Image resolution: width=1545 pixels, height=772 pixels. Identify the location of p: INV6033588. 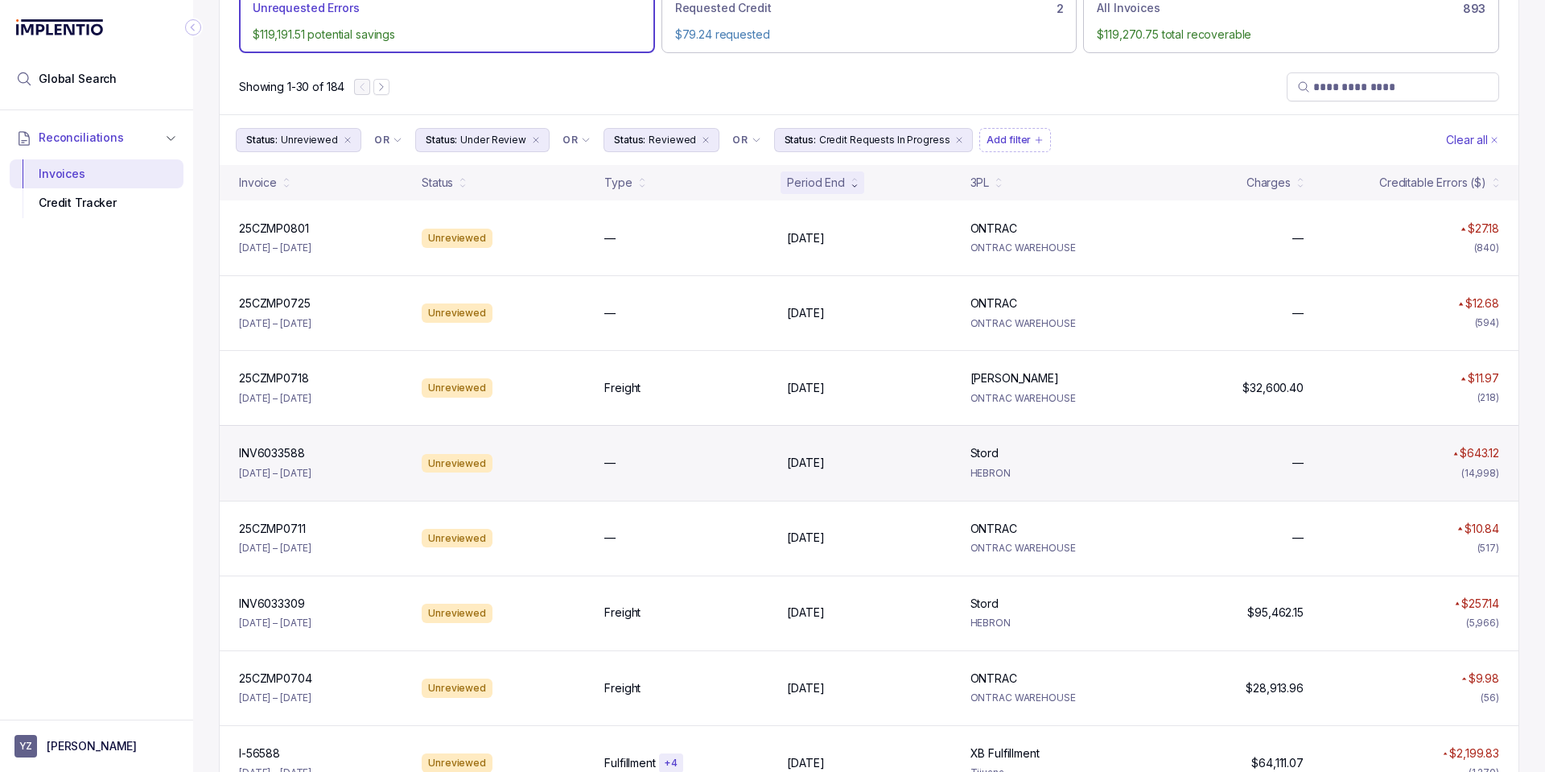
(272, 453).